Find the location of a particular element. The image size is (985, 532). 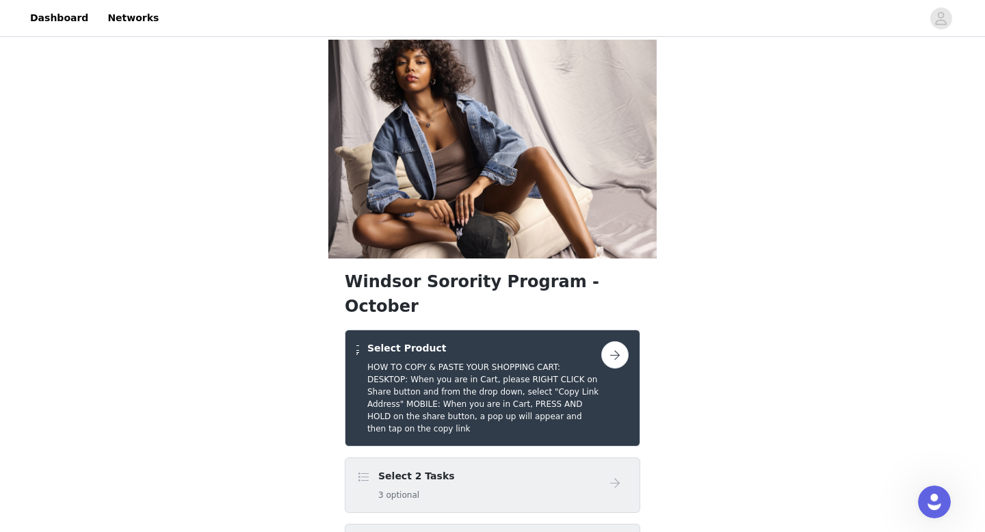

h4: Select Product is located at coordinates (484, 348).